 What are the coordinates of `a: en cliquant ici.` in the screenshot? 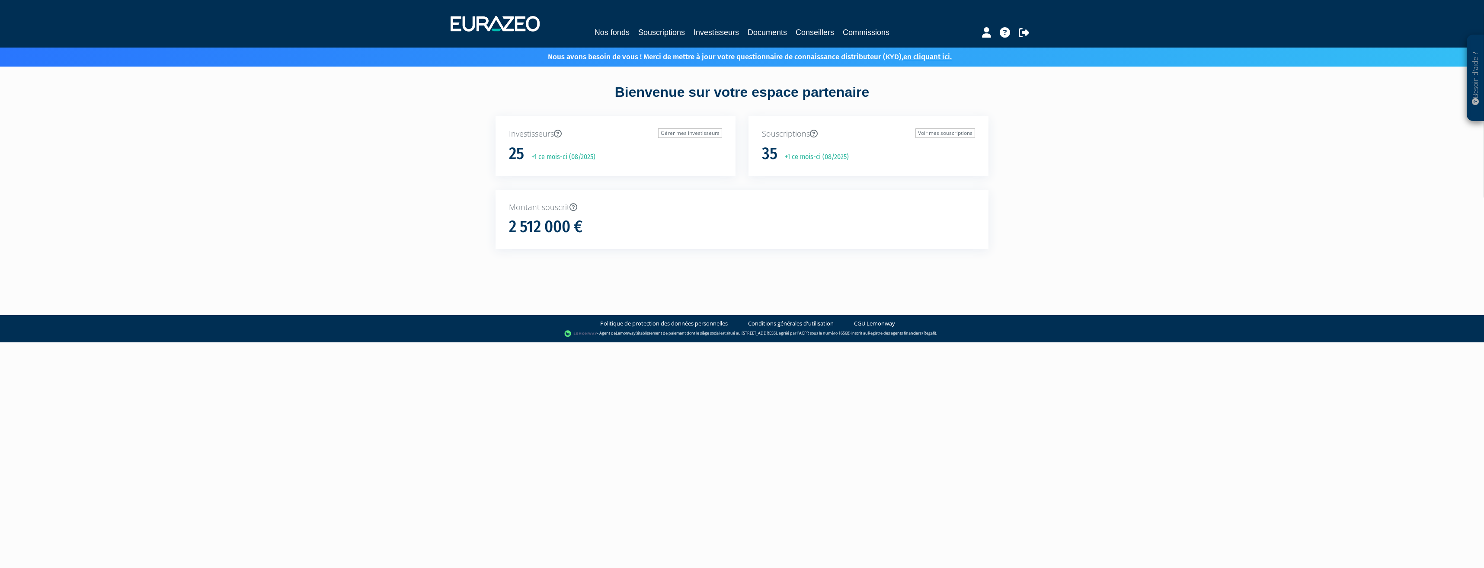 It's located at (928, 57).